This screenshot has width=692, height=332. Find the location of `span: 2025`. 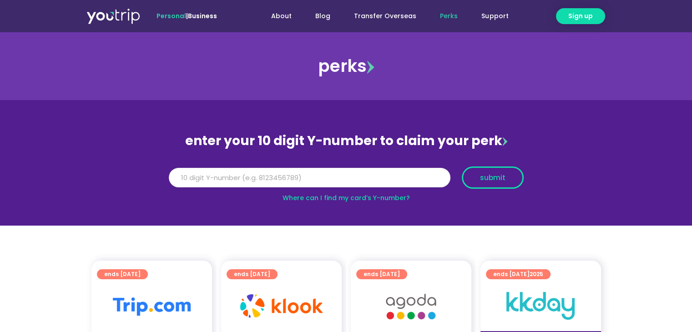

span: 2025 is located at coordinates (536, 274).